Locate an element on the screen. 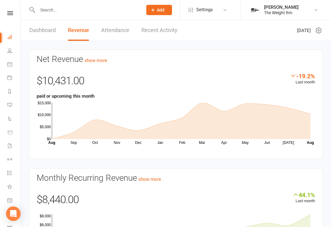 This screenshot has width=331, height=227. h3: Net Revenue is located at coordinates (175, 59).